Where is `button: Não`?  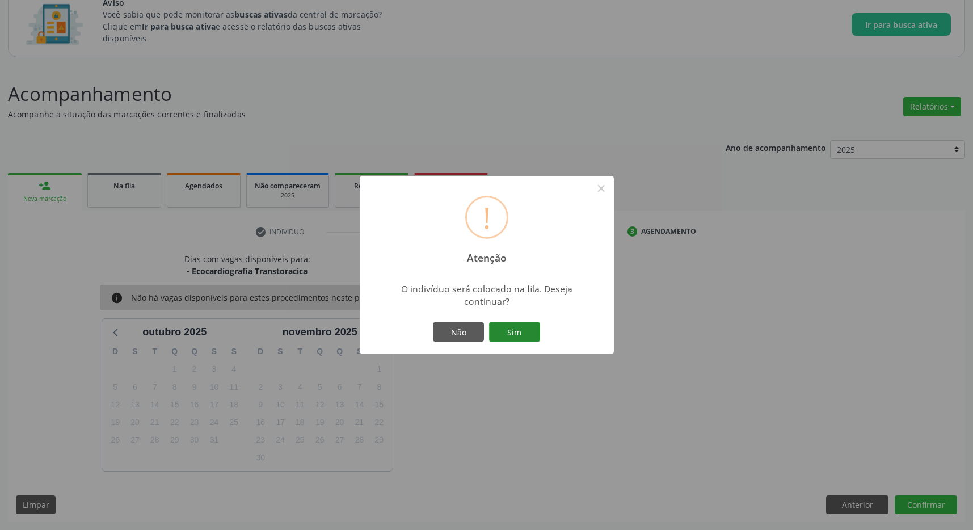
button: Não is located at coordinates (459, 332).